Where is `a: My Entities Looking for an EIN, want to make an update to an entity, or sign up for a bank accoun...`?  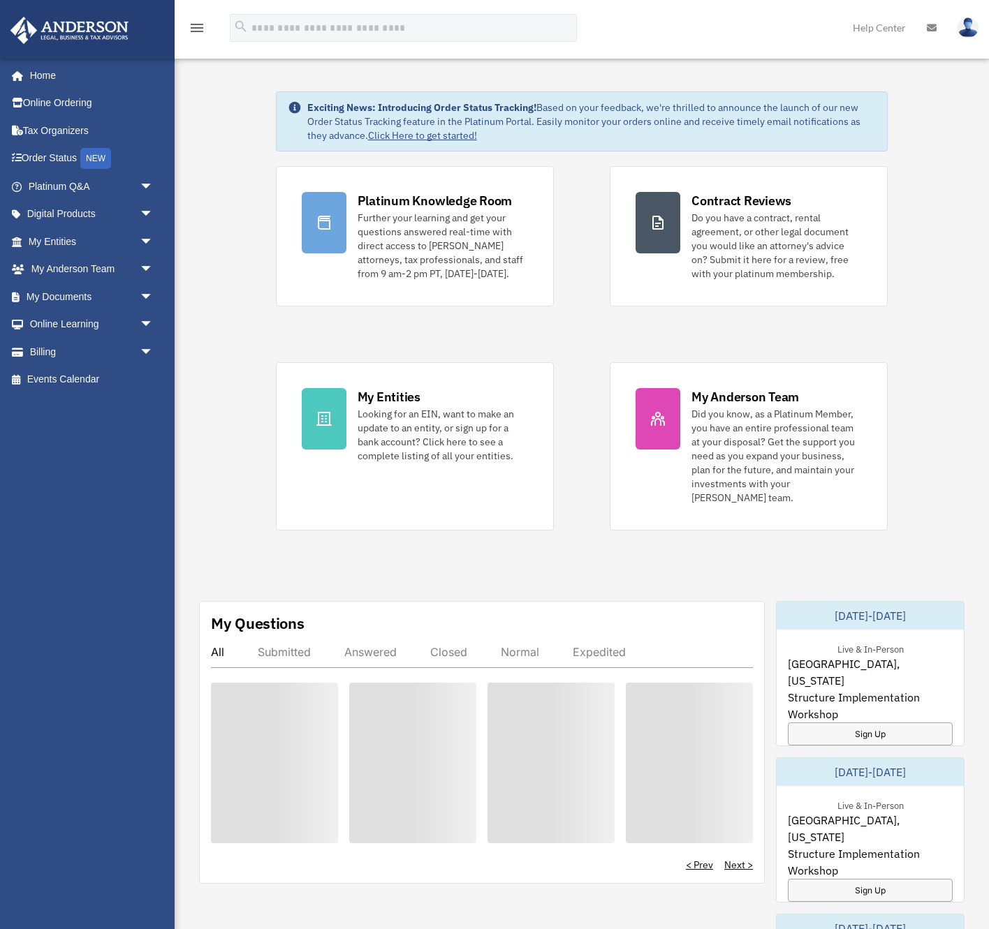 a: My Entities Looking for an EIN, want to make an update to an entity, or sign up for a bank accoun... is located at coordinates (415, 446).